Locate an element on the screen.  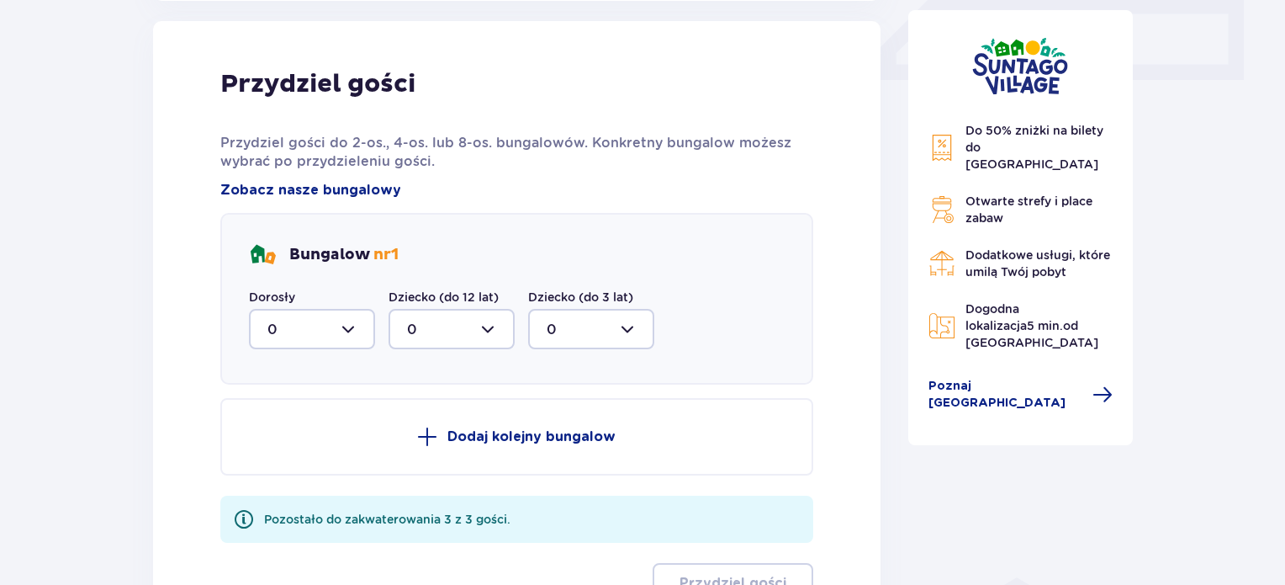
img: Map Icon is located at coordinates (942, 326).